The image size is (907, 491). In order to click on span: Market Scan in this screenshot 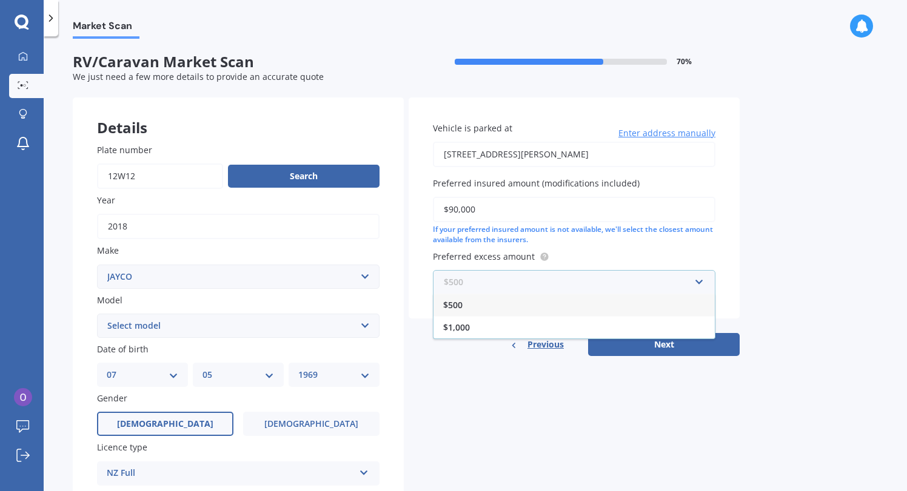, I will do `click(106, 28)`.